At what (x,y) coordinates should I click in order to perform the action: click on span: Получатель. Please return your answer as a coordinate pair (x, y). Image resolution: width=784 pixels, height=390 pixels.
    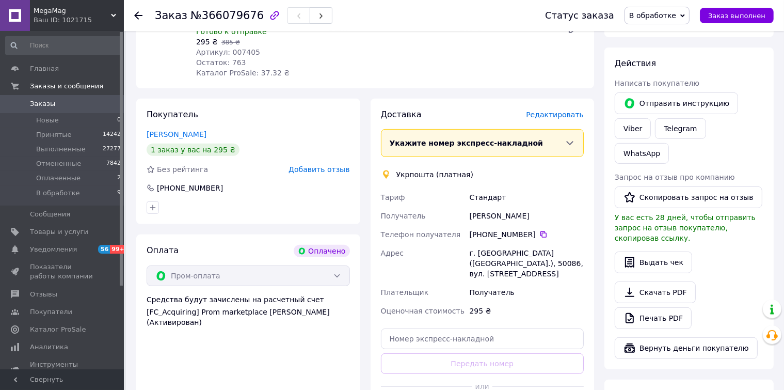
    Looking at the image, I should click on (403, 216).